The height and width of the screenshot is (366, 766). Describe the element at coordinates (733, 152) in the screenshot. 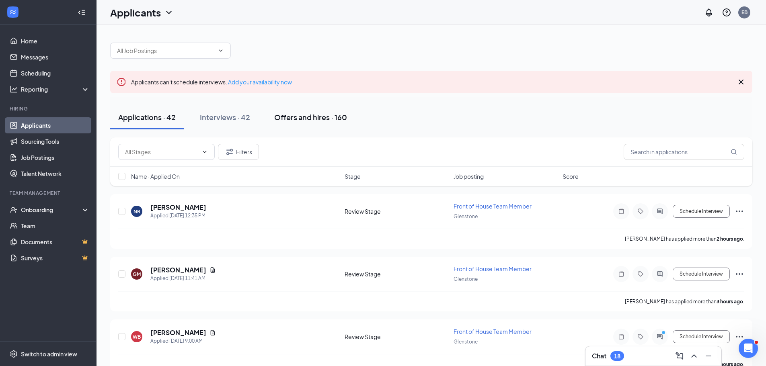

I see `svg: MagnifyingGlass` at that location.